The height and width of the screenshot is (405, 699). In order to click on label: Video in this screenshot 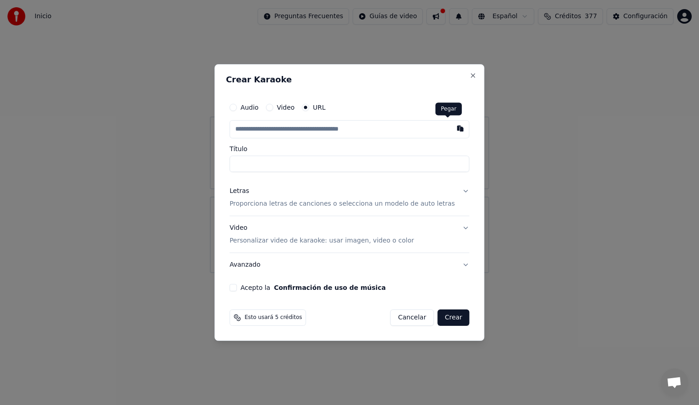, I will do `click(286, 107)`.